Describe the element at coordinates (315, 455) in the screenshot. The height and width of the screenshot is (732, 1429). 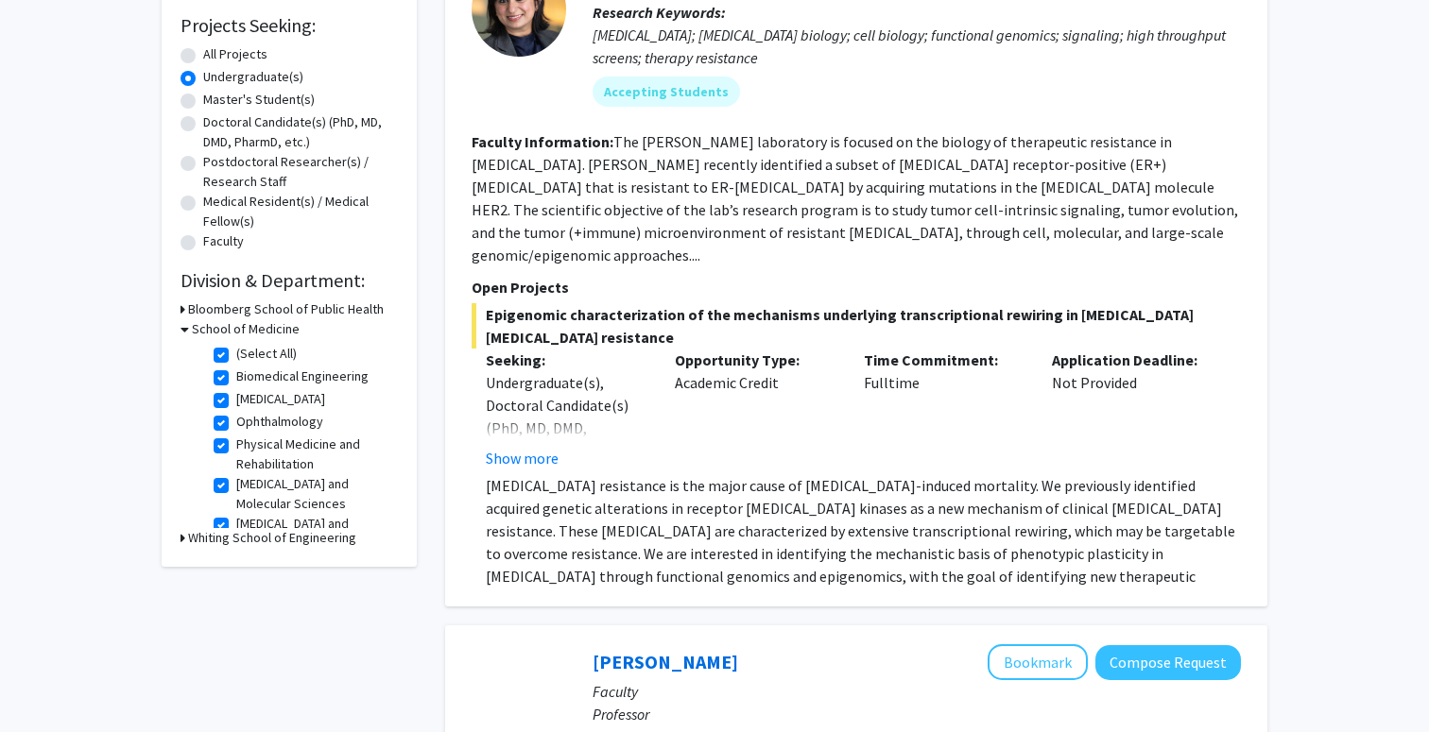
I see `label: Physical Medicine and Rehabilitation` at that location.